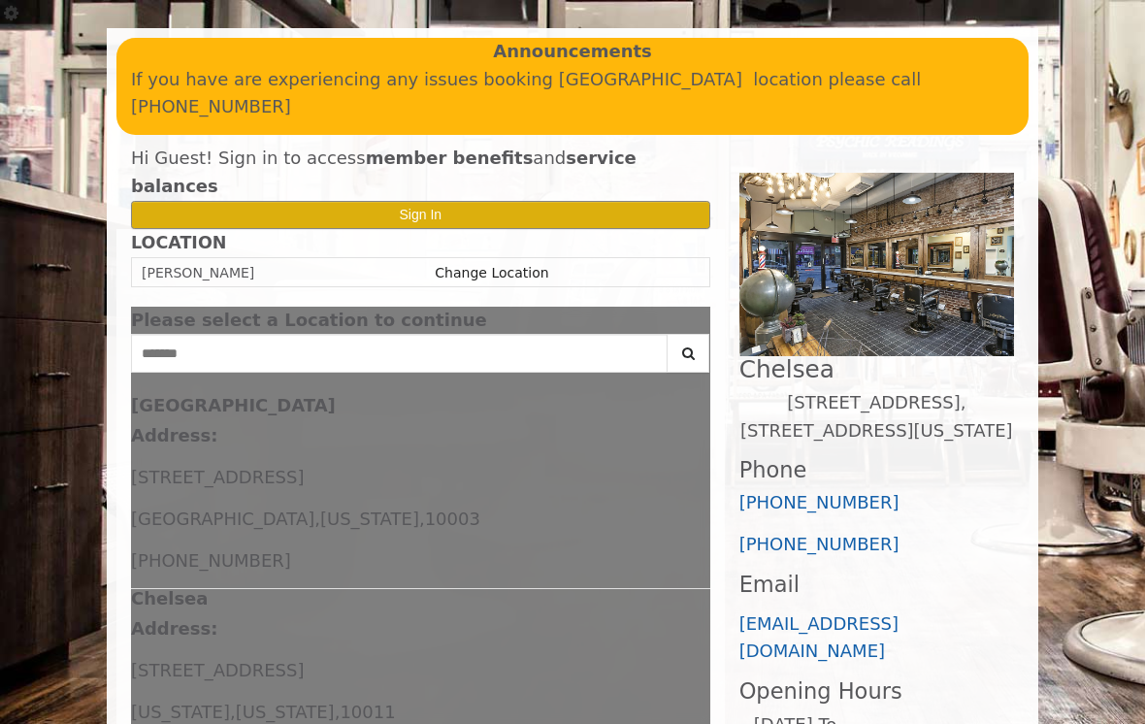  I want to click on input: Search Center, so click(399, 353).